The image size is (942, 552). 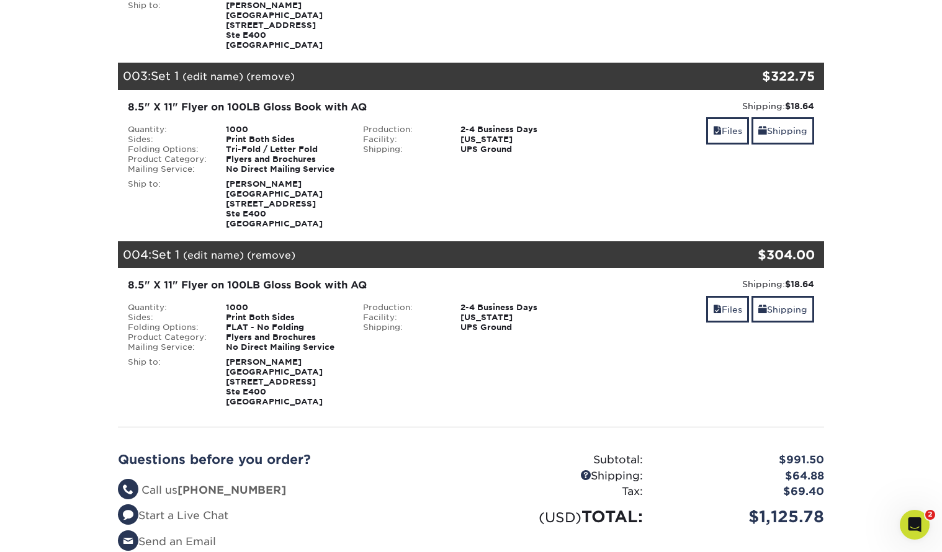 What do you see at coordinates (285, 328) in the screenshot?
I see `div: FLAT - No Folding` at bounding box center [285, 328].